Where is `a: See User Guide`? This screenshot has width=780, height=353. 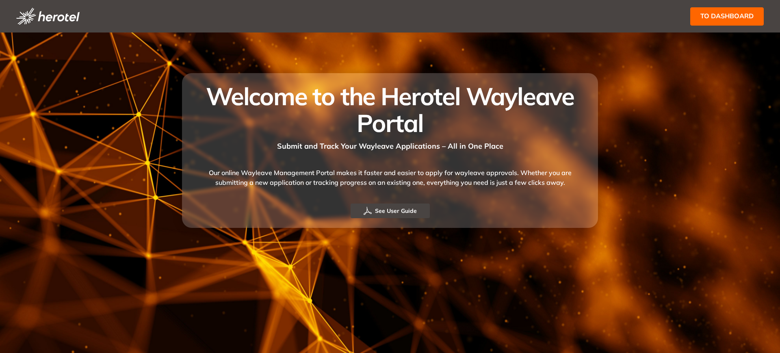
a: See User Guide is located at coordinates (390, 211).